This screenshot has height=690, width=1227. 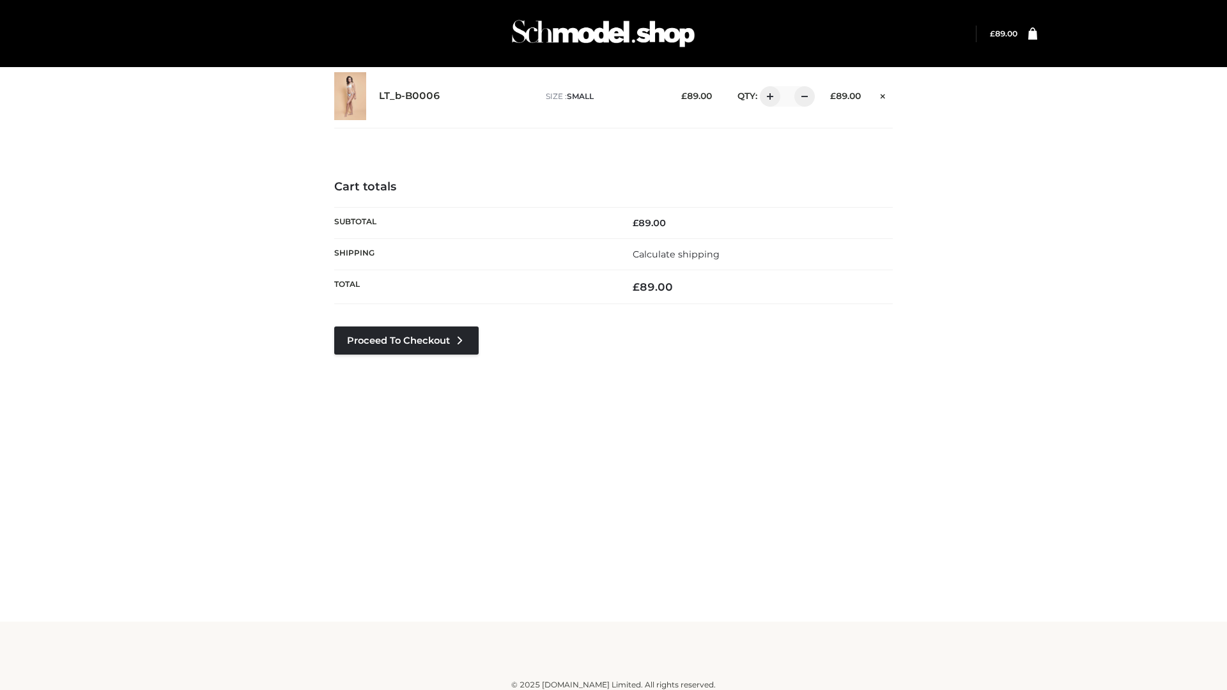 What do you see at coordinates (406, 340) in the screenshot?
I see `a: Proceed to Checkout` at bounding box center [406, 340].